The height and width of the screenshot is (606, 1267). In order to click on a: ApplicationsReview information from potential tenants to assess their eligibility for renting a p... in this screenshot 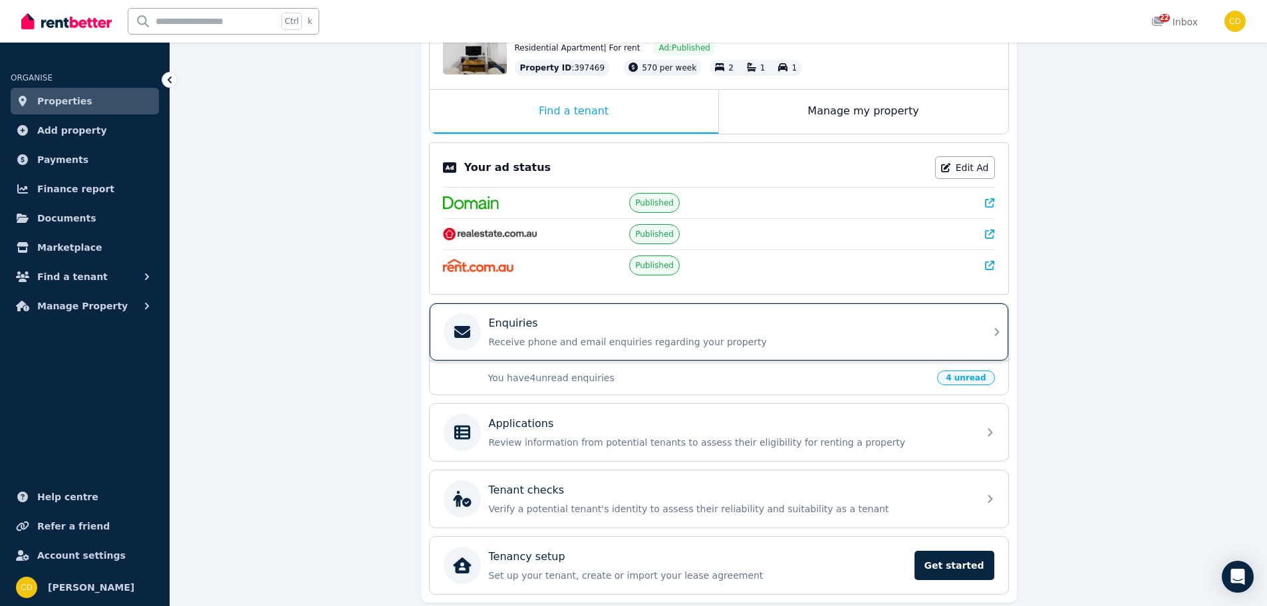, I will do `click(719, 432)`.